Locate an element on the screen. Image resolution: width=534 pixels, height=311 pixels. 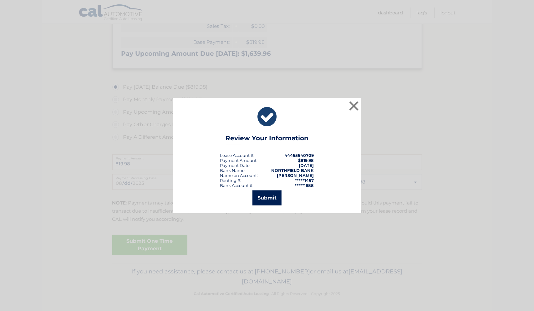
strong: NORTHFIELD BANK is located at coordinates (293, 170).